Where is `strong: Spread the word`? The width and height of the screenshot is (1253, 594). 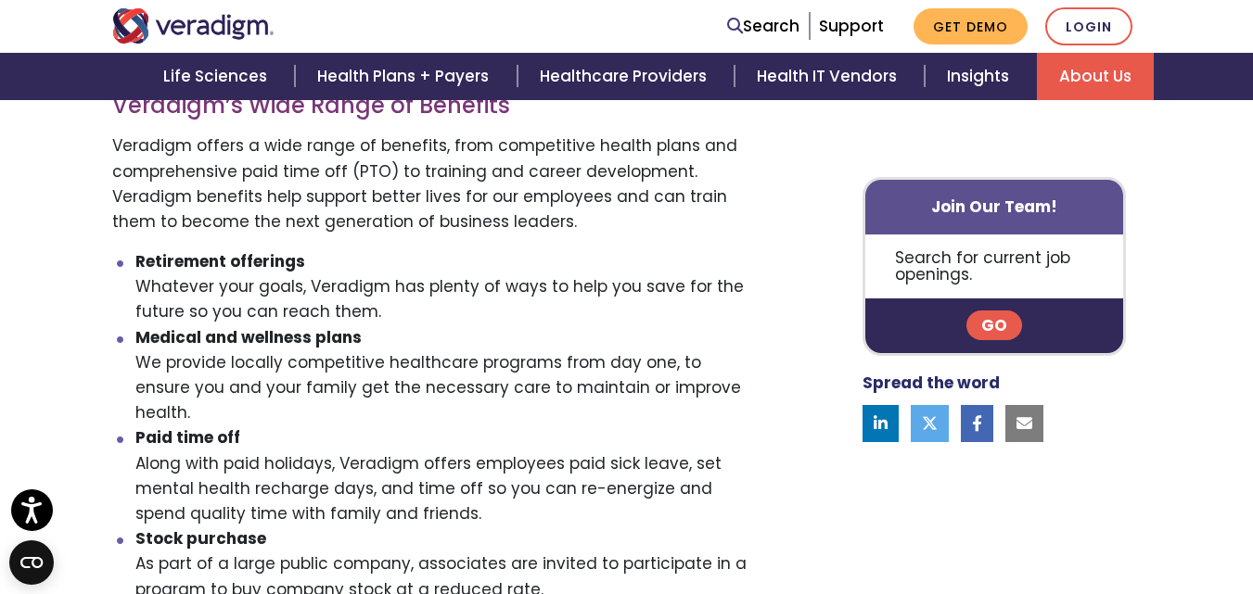
strong: Spread the word is located at coordinates (931, 384).